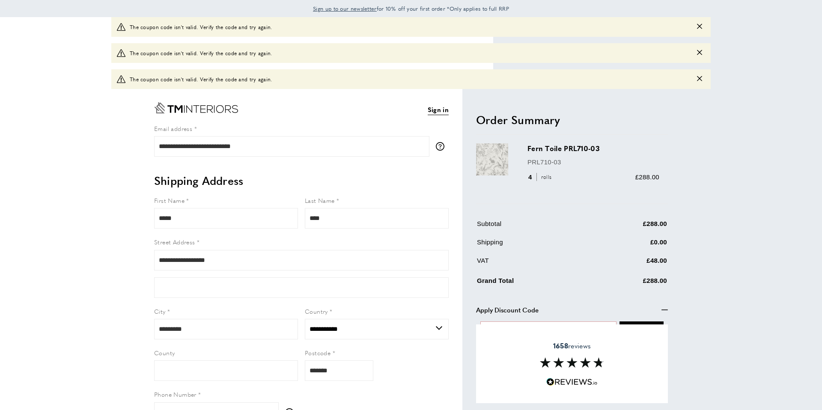 This screenshot has width=822, height=410. What do you see at coordinates (648, 177) in the screenshot?
I see `span: £288.00` at bounding box center [648, 177].